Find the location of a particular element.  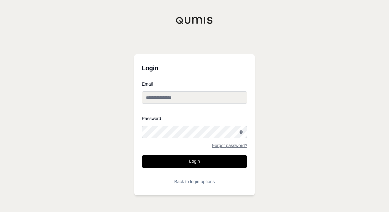

h3: Login is located at coordinates (194, 68).